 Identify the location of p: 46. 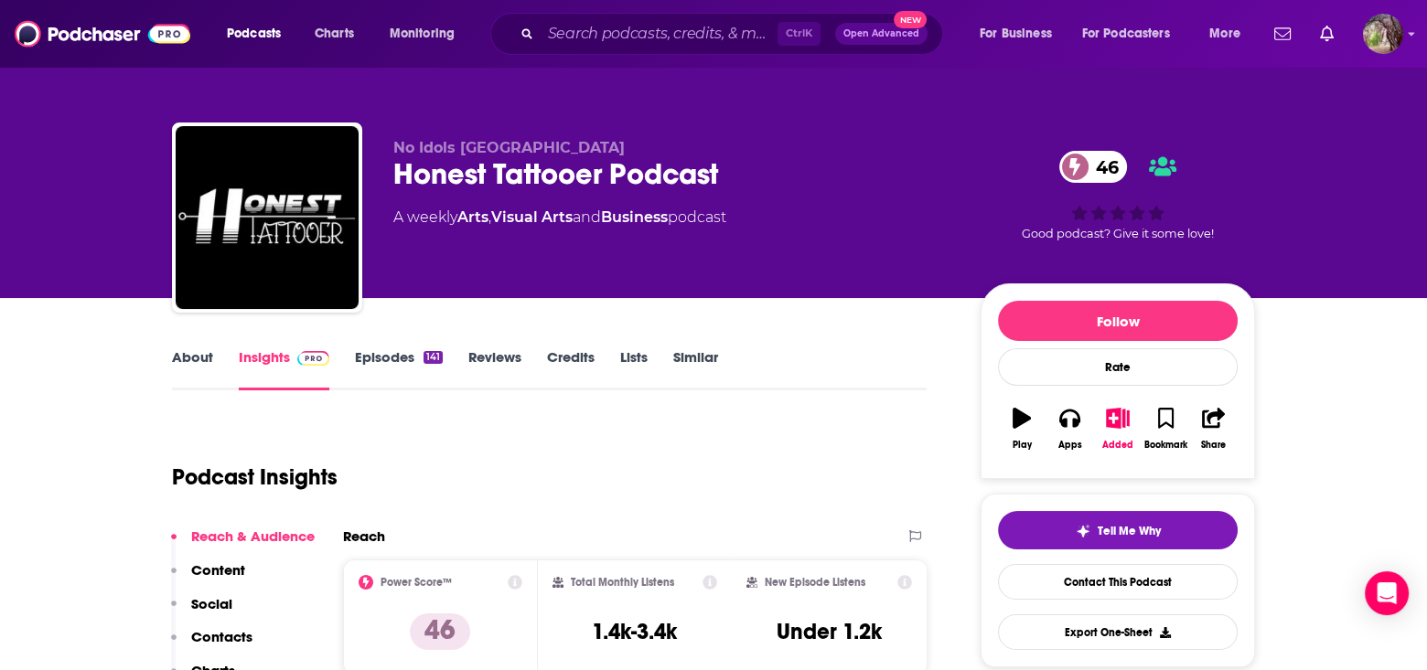
(440, 632).